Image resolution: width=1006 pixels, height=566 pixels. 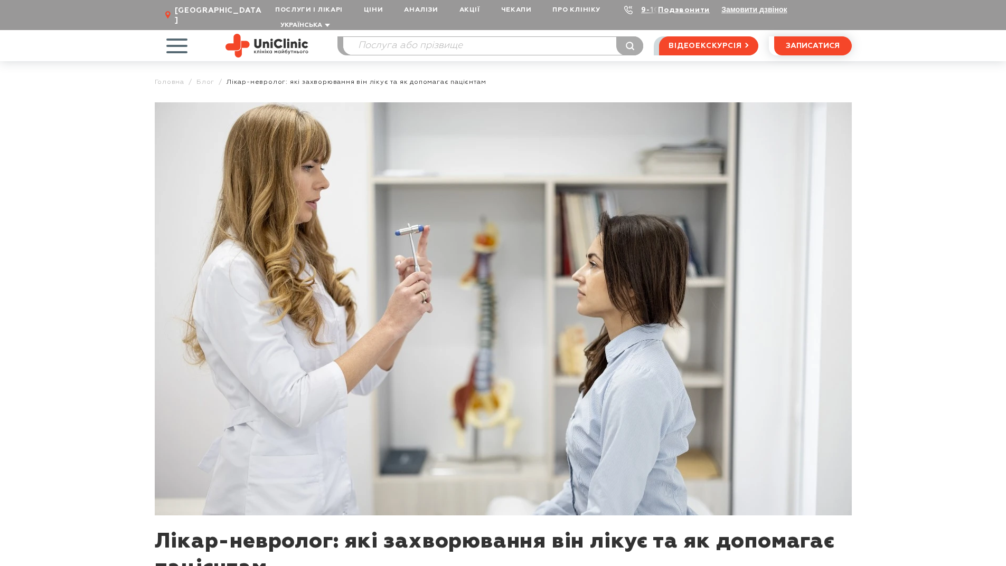 What do you see at coordinates (812, 46) in the screenshot?
I see `span: записатися` at bounding box center [812, 46].